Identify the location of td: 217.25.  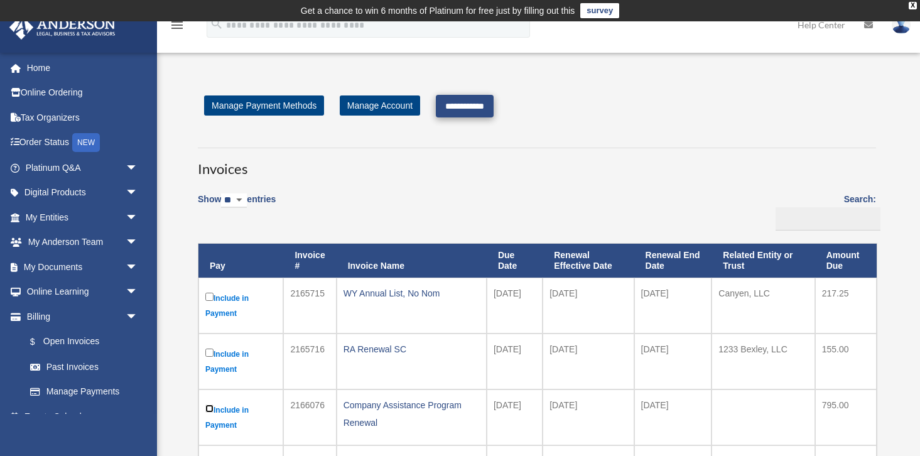
(846, 305).